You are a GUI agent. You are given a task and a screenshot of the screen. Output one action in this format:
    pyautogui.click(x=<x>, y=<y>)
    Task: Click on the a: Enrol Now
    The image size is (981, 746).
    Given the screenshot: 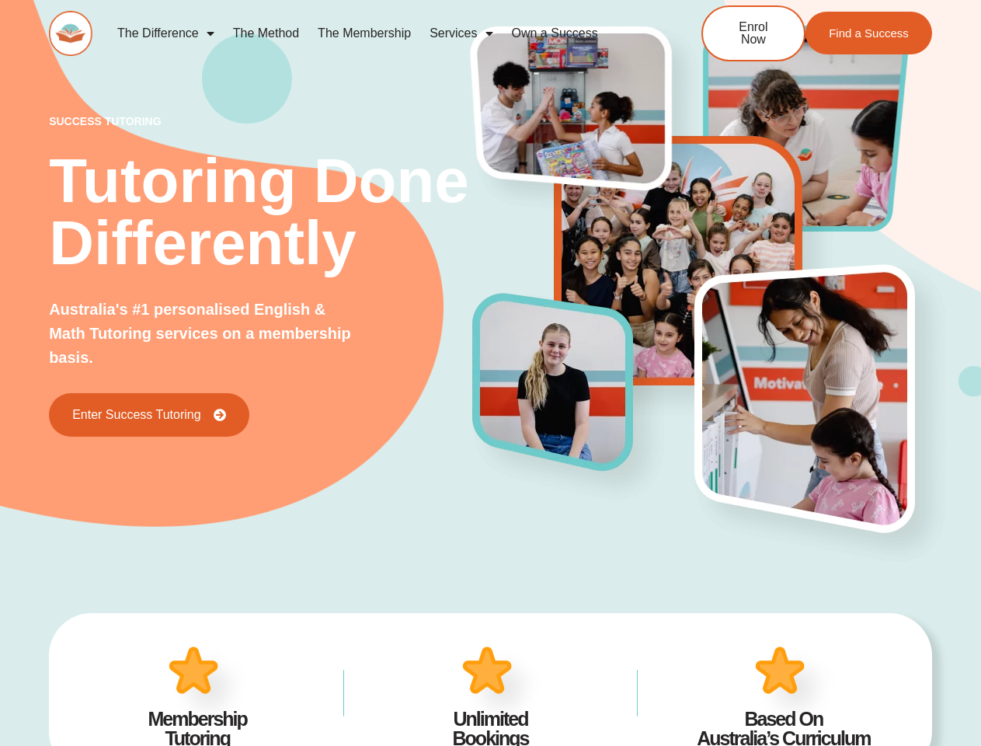 What is the action you would take?
    pyautogui.click(x=753, y=33)
    